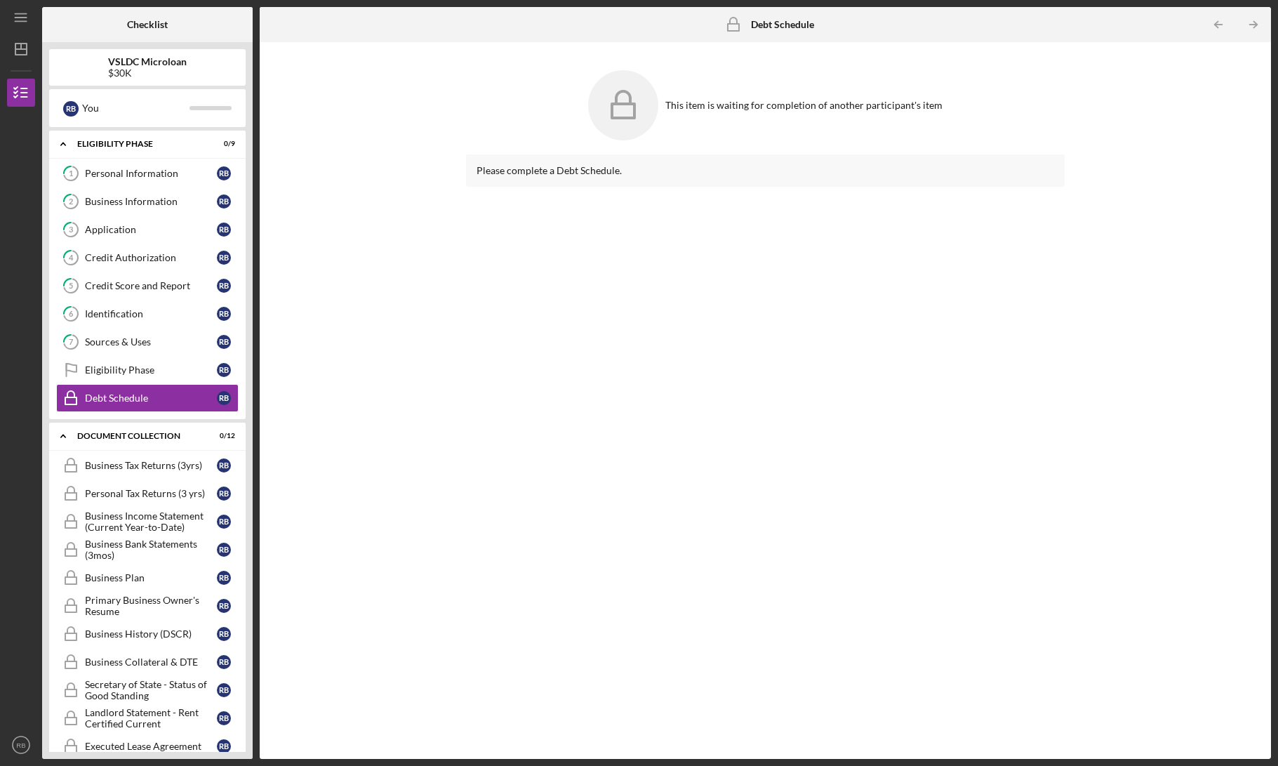 This screenshot has width=1278, height=766. I want to click on a: Business PlanRB, so click(147, 577).